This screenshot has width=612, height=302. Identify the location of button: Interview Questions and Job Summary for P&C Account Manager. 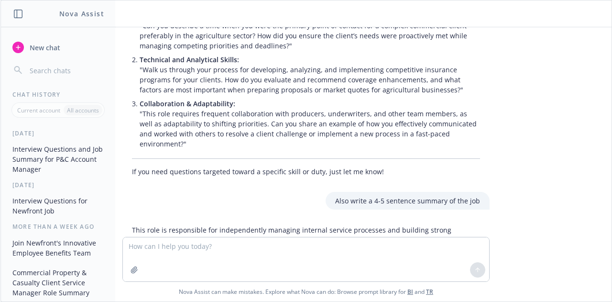
(58, 159).